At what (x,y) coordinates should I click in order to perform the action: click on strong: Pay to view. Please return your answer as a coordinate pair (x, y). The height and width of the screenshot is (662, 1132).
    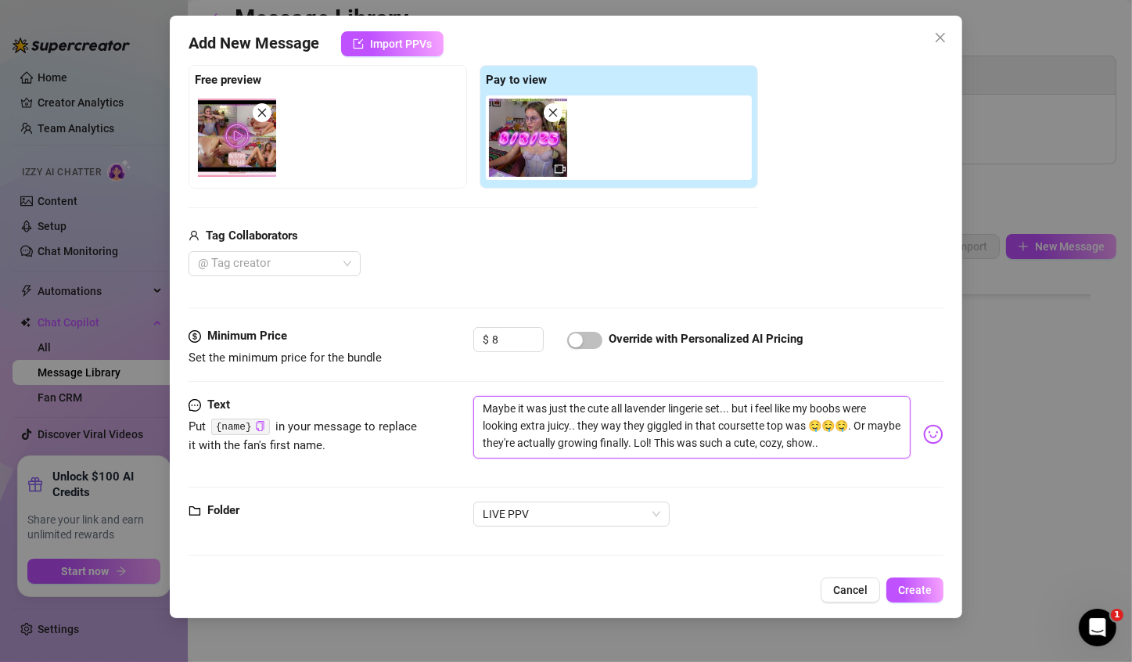
    Looking at the image, I should click on (516, 80).